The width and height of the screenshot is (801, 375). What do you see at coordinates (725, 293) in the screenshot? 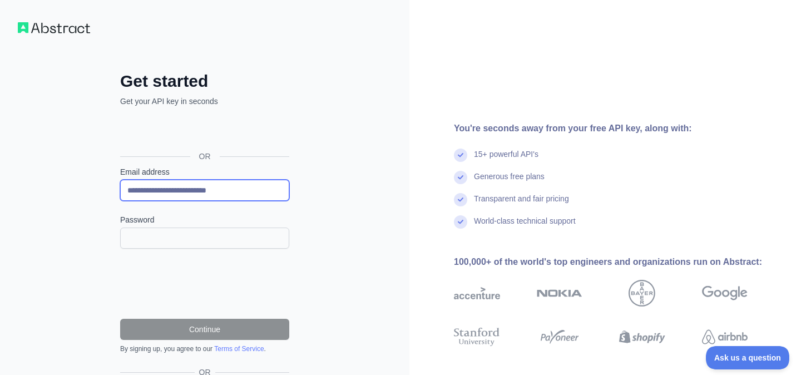
I see `img: google` at bounding box center [725, 293].